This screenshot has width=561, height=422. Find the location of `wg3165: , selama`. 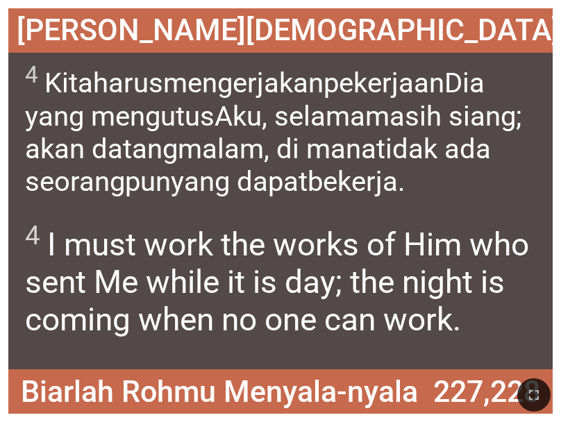

wg3165: , selama is located at coordinates (273, 149).